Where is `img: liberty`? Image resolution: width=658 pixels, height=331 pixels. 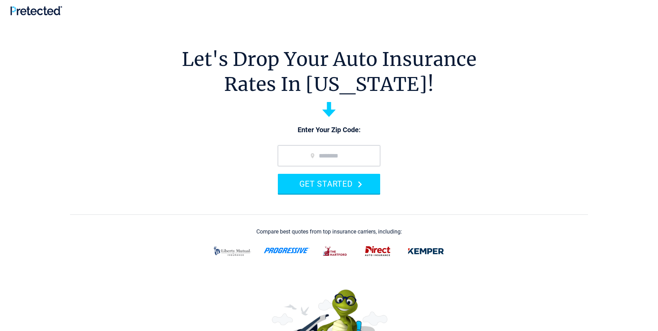 img: liberty is located at coordinates (232, 251).